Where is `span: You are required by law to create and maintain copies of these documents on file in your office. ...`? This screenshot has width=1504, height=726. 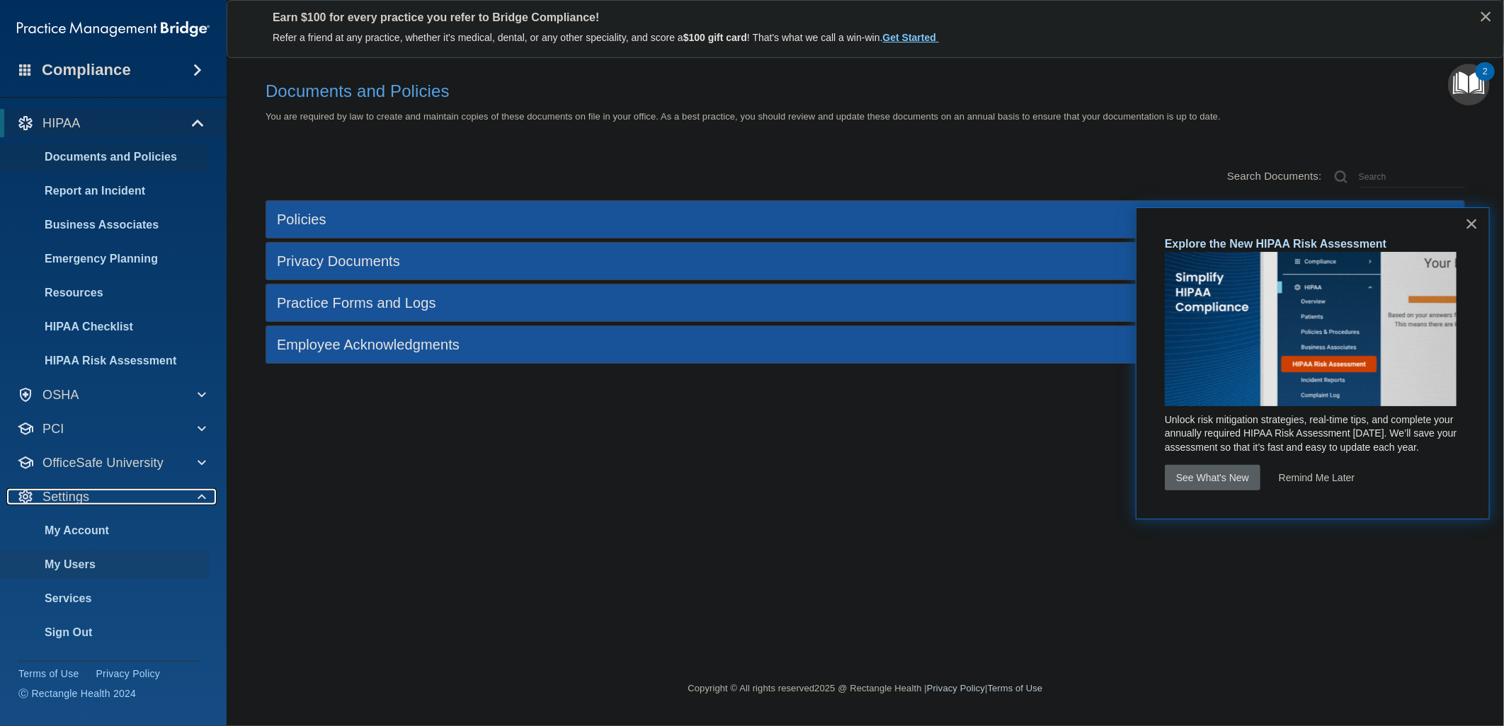
span: You are required by law to create and maintain copies of these documents on file in your office. ... is located at coordinates (743, 116).